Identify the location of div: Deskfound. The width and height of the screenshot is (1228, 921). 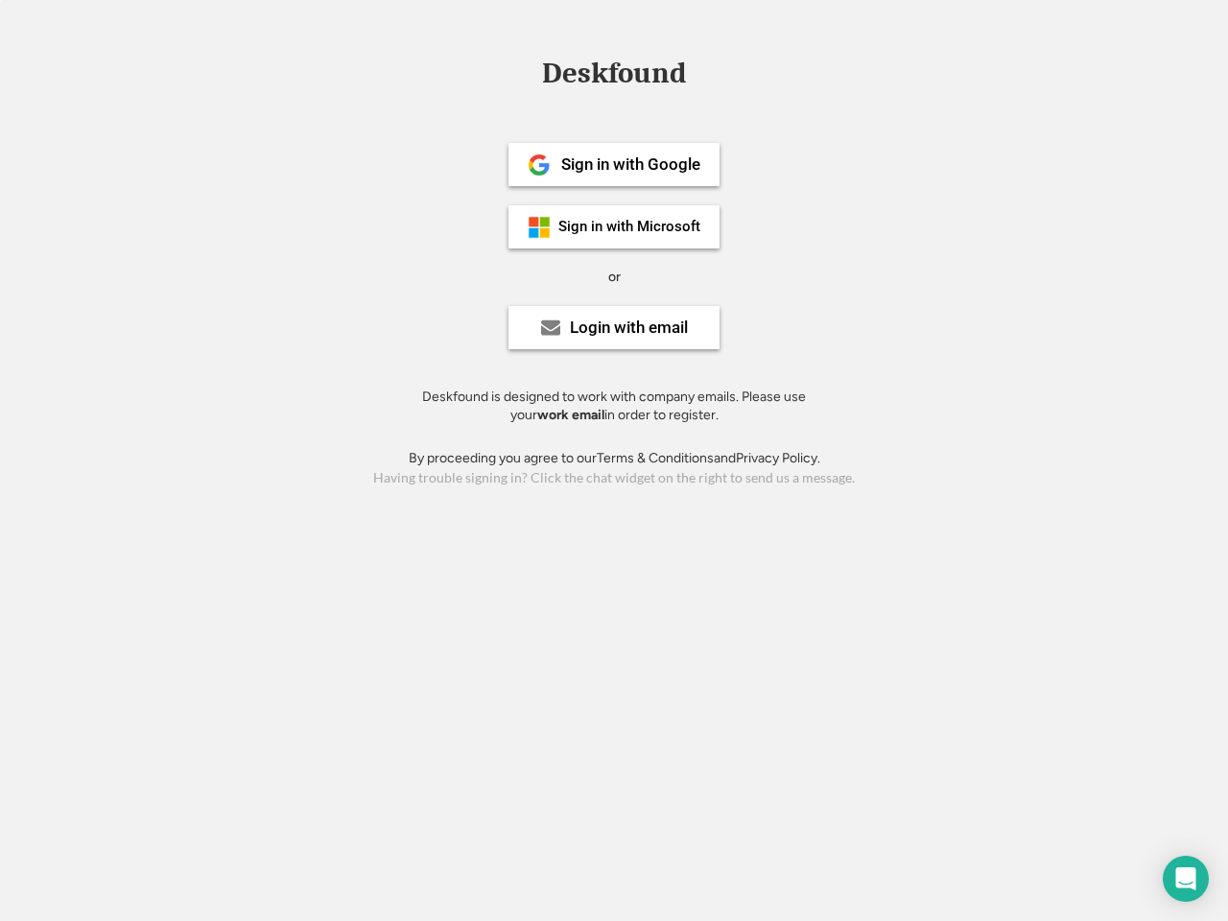
(614, 73).